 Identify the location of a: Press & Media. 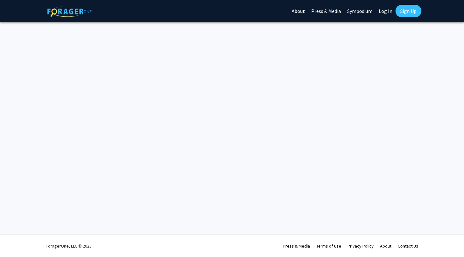
(296, 246).